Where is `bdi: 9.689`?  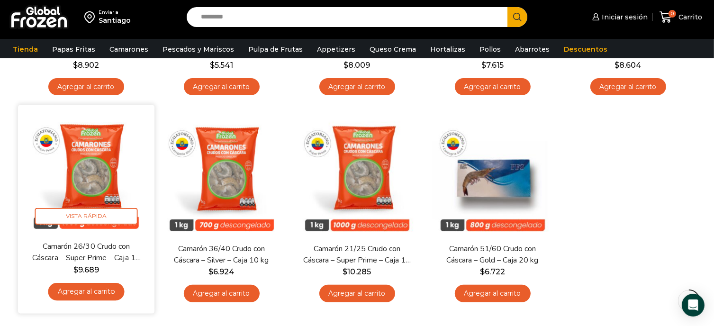
bdi: 9.689 is located at coordinates (86, 270).